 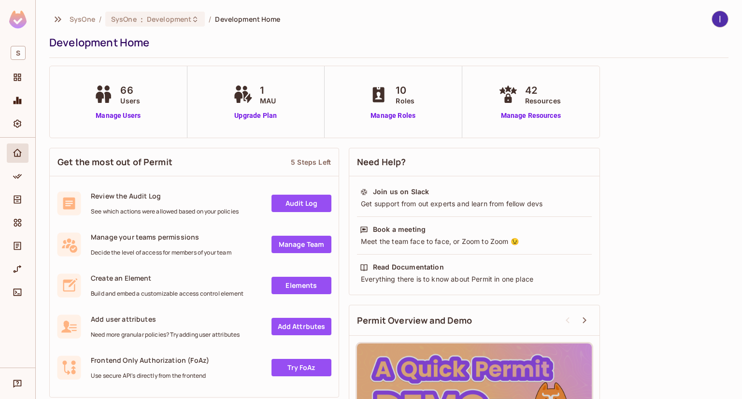 What do you see at coordinates (165, 319) in the screenshot?
I see `span: Add user attributes` at bounding box center [165, 319].